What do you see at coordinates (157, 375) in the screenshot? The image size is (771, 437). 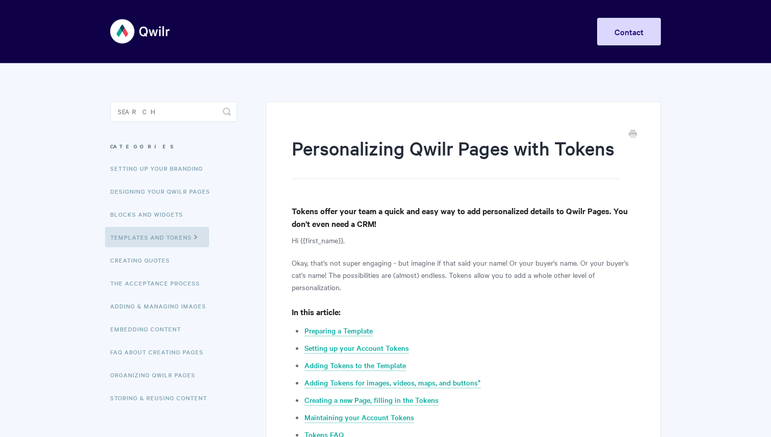 I see `a: Organizing Qwilr Pages` at bounding box center [157, 375].